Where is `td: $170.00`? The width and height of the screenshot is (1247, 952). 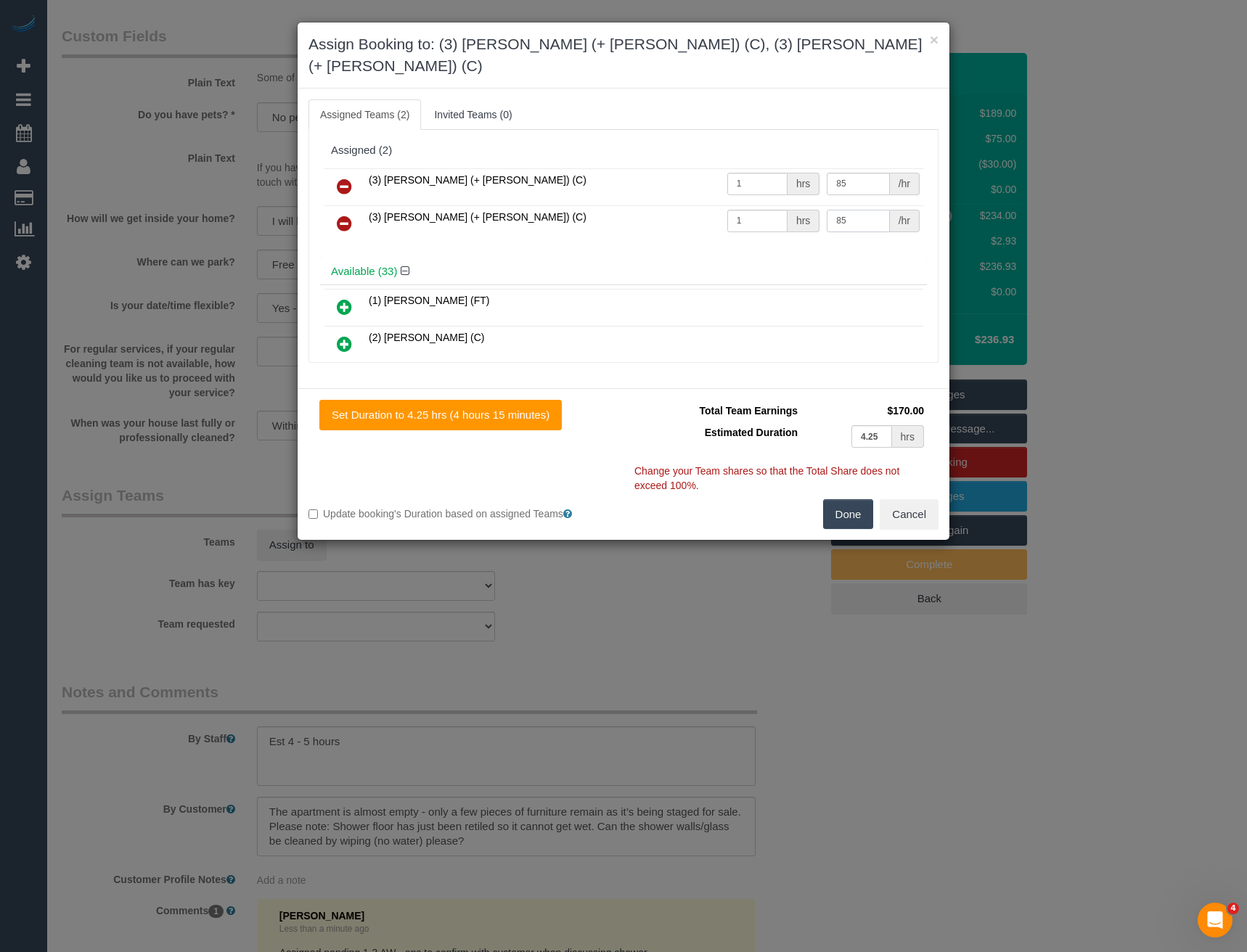
td: $170.00 is located at coordinates (865, 411).